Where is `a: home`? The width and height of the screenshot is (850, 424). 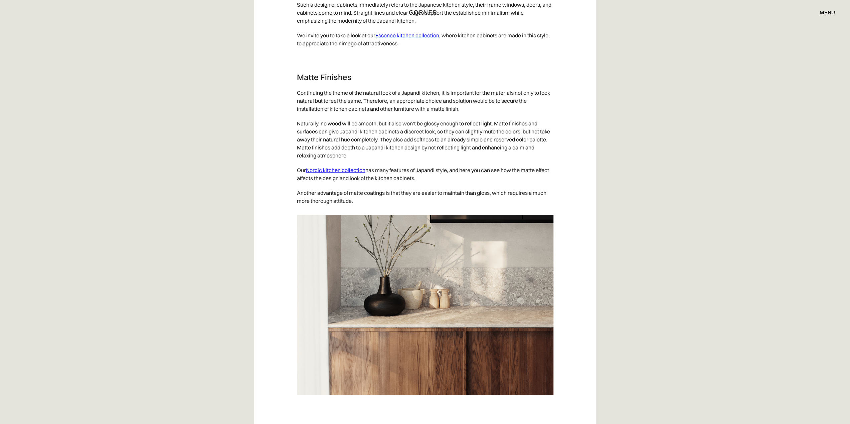
a: home is located at coordinates (425, 12).